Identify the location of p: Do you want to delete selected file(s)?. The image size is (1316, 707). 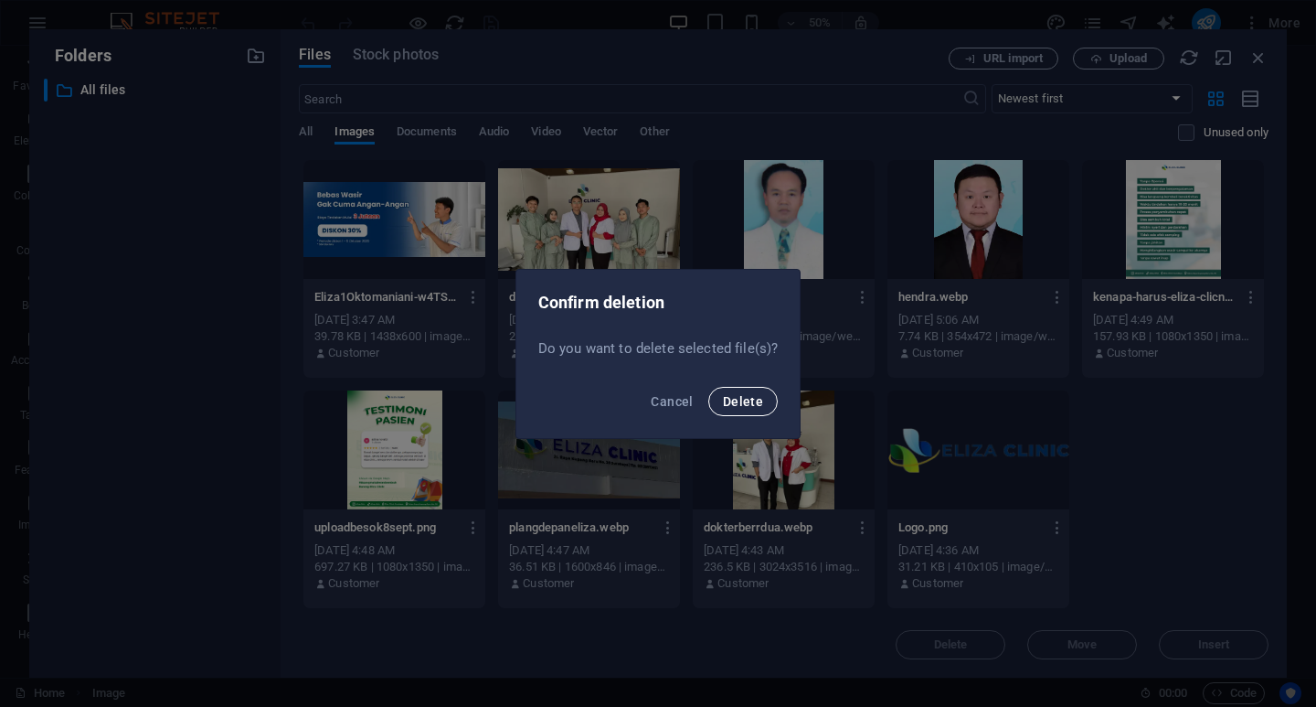
(658, 348).